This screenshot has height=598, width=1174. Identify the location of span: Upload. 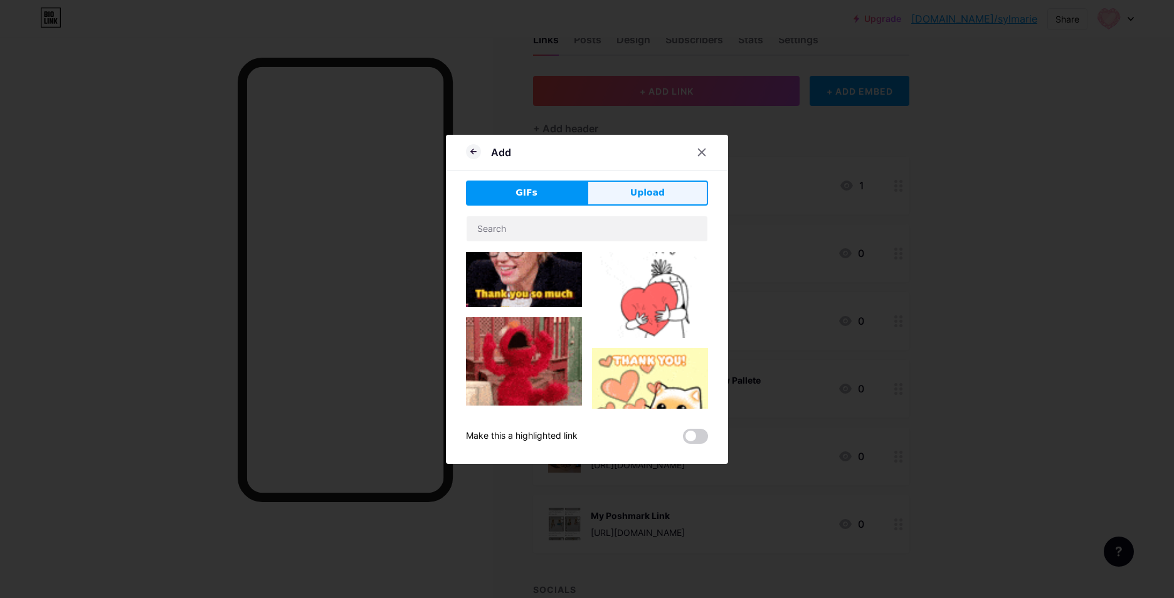
(647, 193).